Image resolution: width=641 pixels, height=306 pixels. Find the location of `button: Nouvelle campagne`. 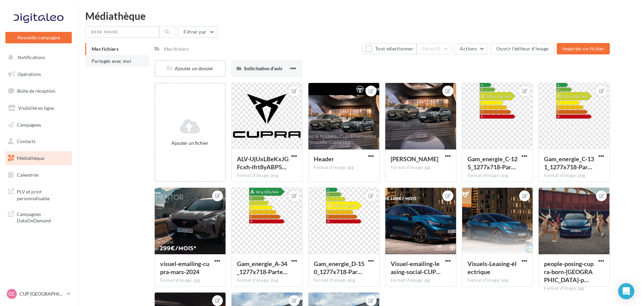

button: Nouvelle campagne is located at coordinates (39, 38).